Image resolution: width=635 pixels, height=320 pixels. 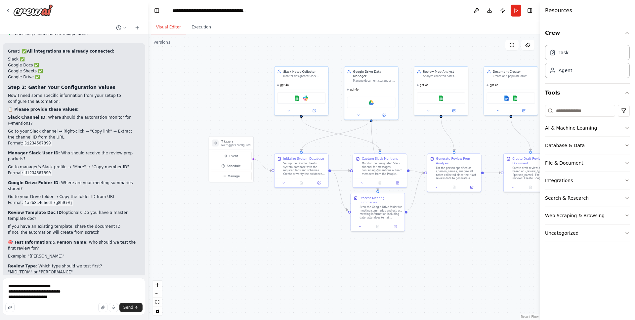 I want to click on div: Capture Slack Mentions, so click(x=380, y=159).